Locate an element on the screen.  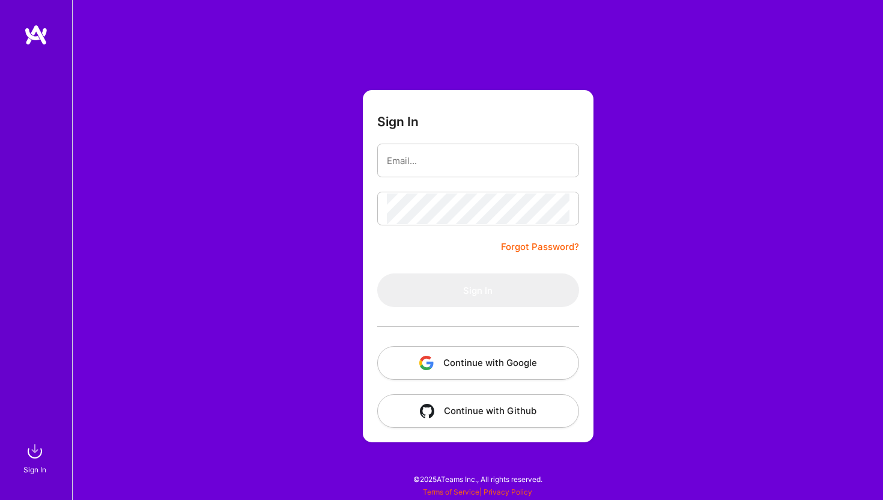
img: sign in is located at coordinates (35, 451).